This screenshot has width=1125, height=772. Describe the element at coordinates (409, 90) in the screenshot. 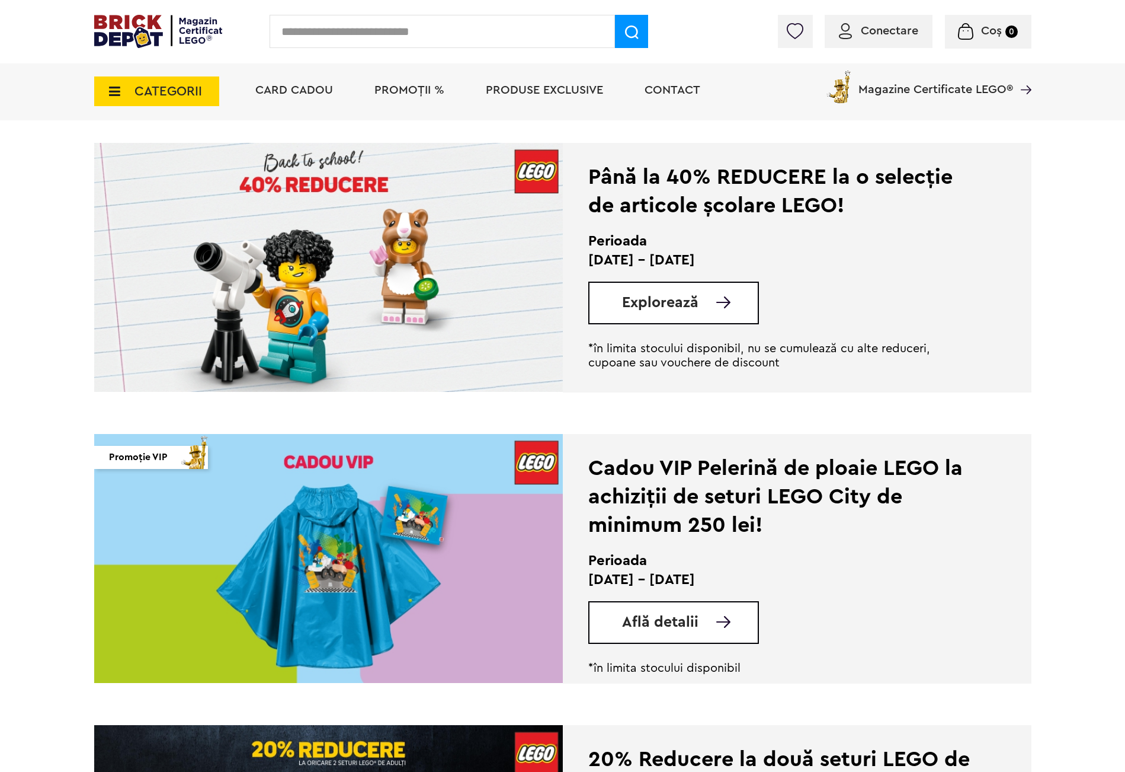

I see `span: PROMOȚII %` at that location.